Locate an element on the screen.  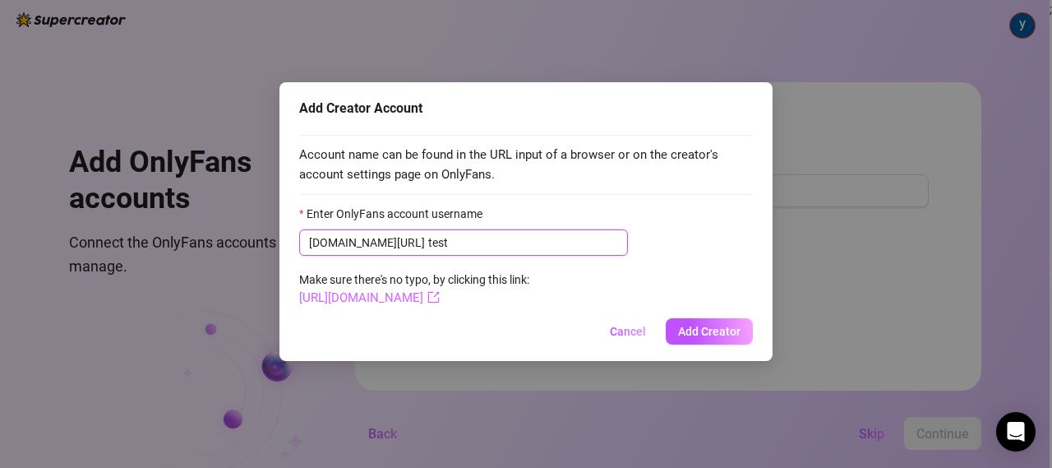
span: export is located at coordinates (433, 297).